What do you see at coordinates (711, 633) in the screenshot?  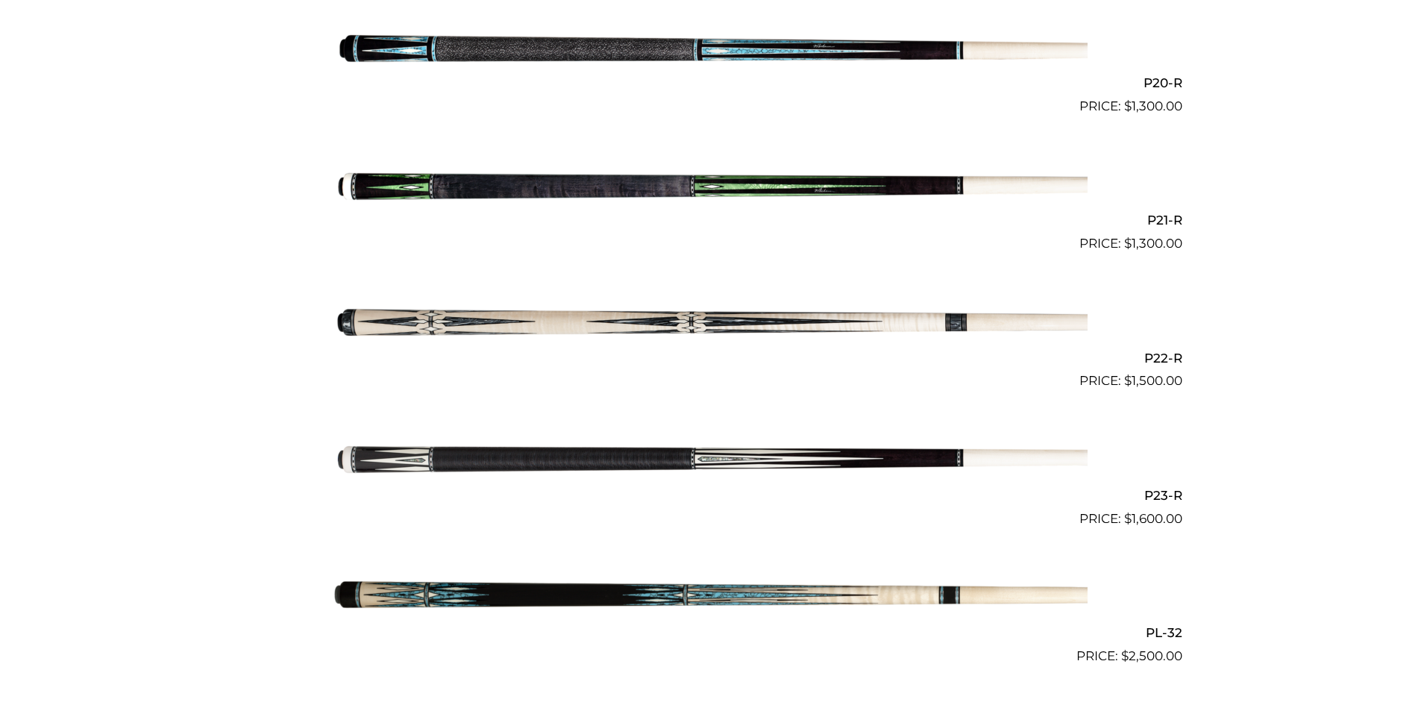 I see `h2: PL-32` at bounding box center [711, 633].